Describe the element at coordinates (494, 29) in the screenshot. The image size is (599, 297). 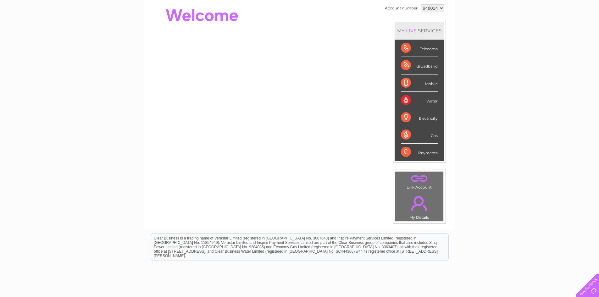
I see `a: Water` at that location.